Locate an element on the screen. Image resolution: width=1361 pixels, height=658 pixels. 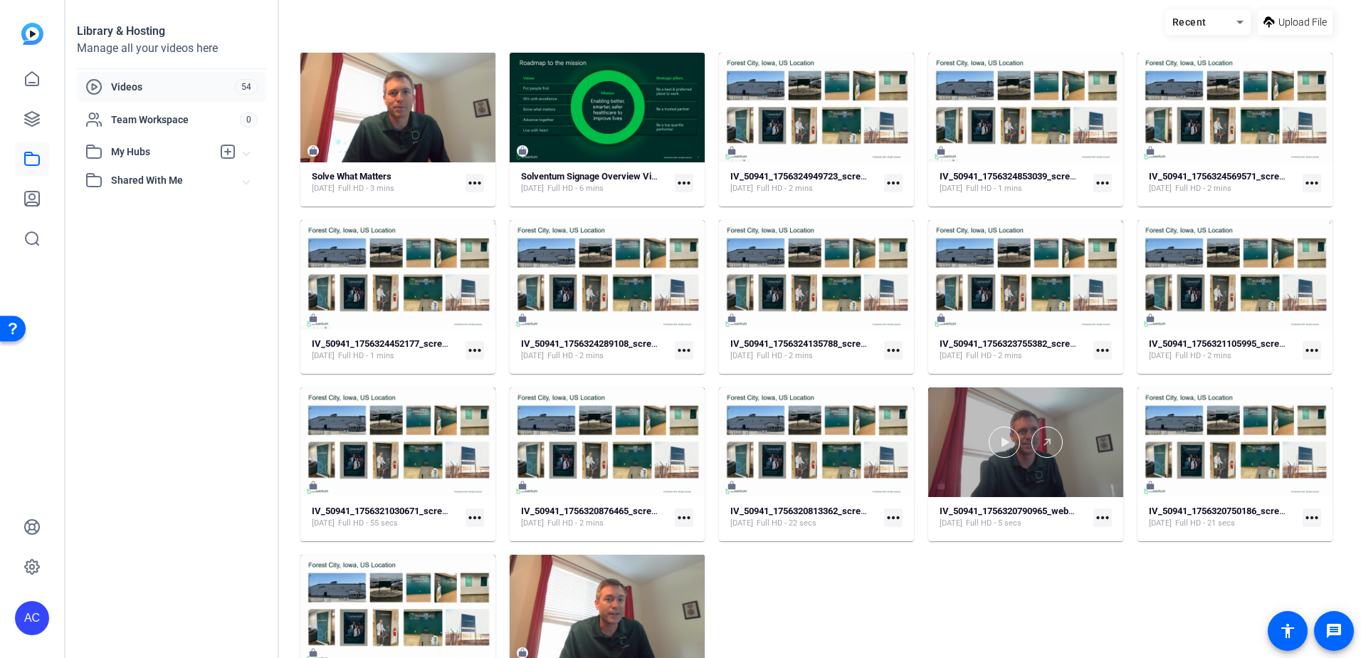
span: Full HD - 3 mins is located at coordinates (366, 189).